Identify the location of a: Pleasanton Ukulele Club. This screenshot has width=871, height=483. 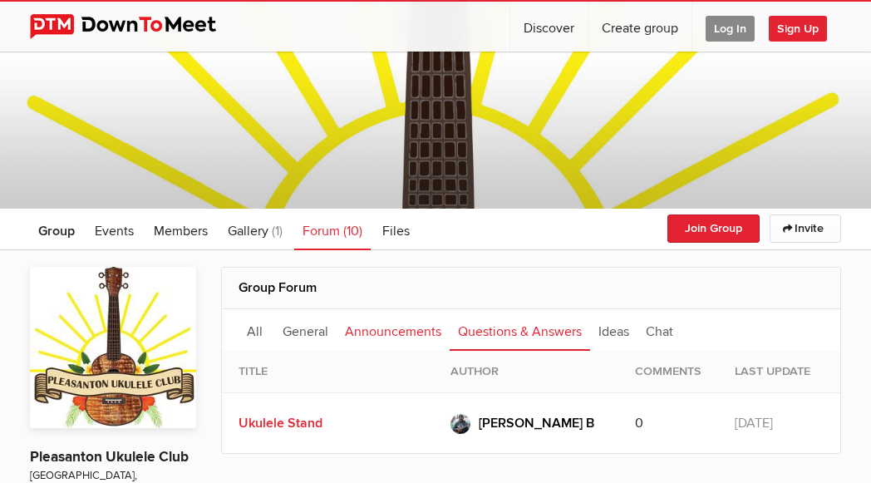
(109, 456).